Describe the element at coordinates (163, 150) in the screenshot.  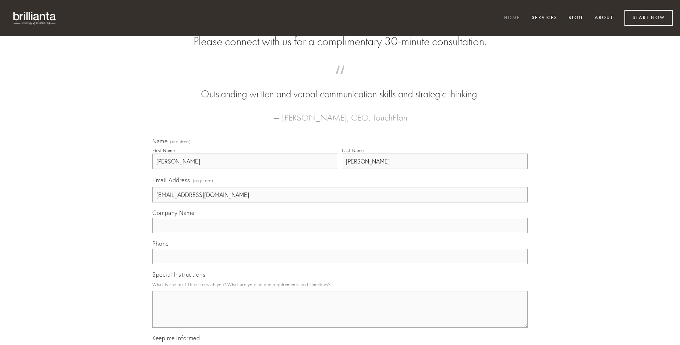
I see `div: First Name` at that location.